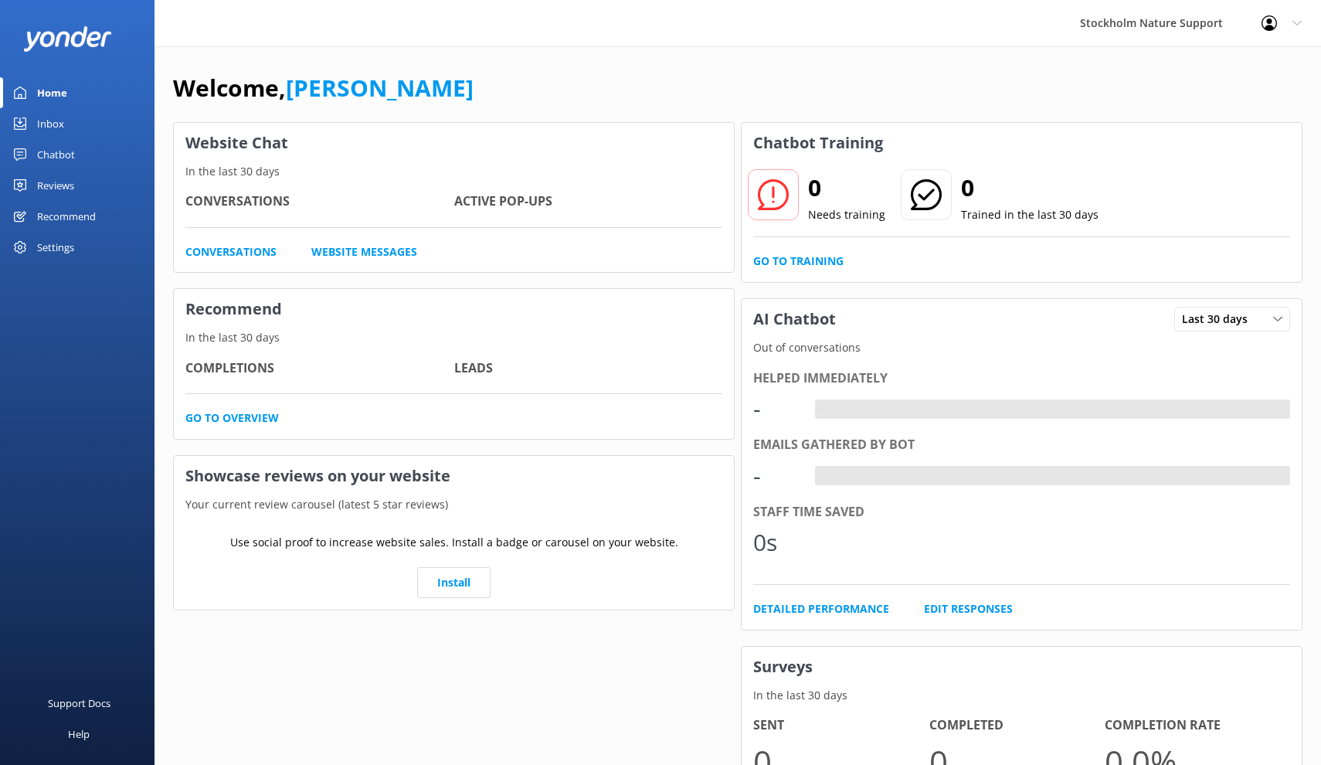 The height and width of the screenshot is (765, 1321). I want to click on h3: Surveys, so click(1021, 667).